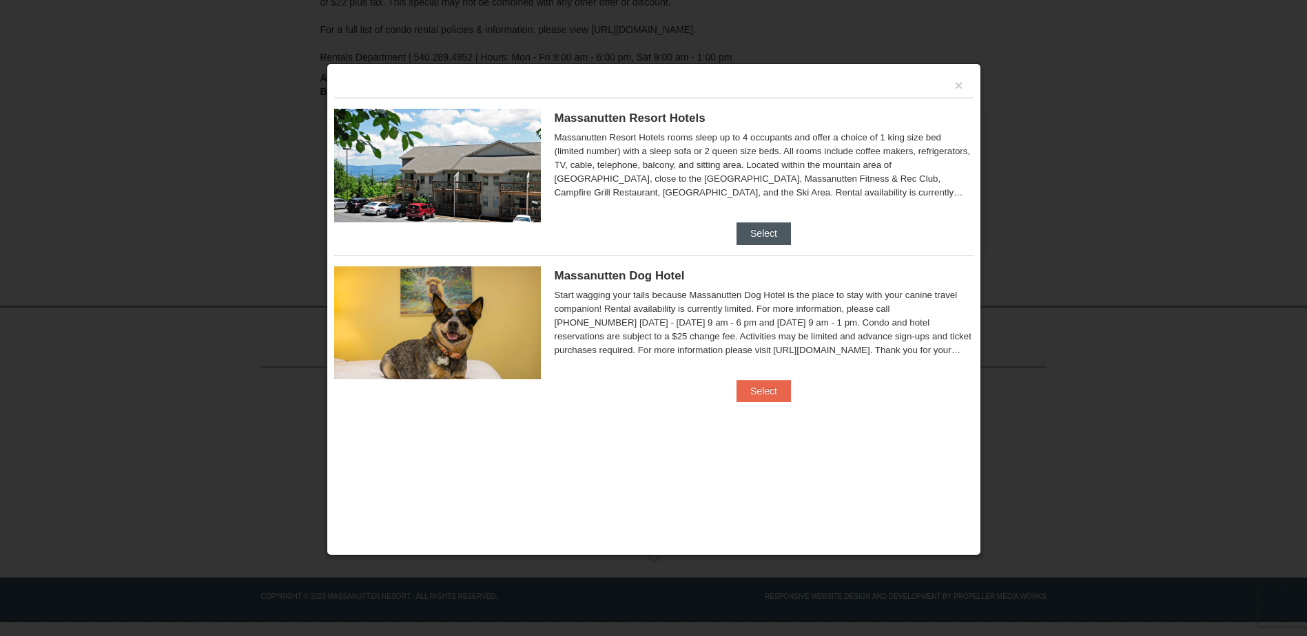 This screenshot has width=1307, height=636. What do you see at coordinates (764, 165) in the screenshot?
I see `div: Massanutten Resort Hotels rooms sleep up to 4 occupants and offer a choice of 1 king size bed (li...` at bounding box center [764, 165].